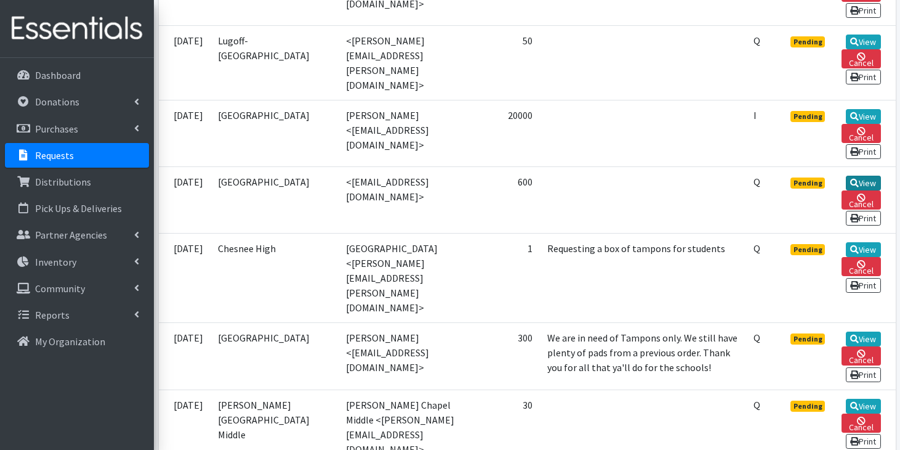  Describe the element at coordinates (509, 278) in the screenshot. I see `td: 1` at that location.